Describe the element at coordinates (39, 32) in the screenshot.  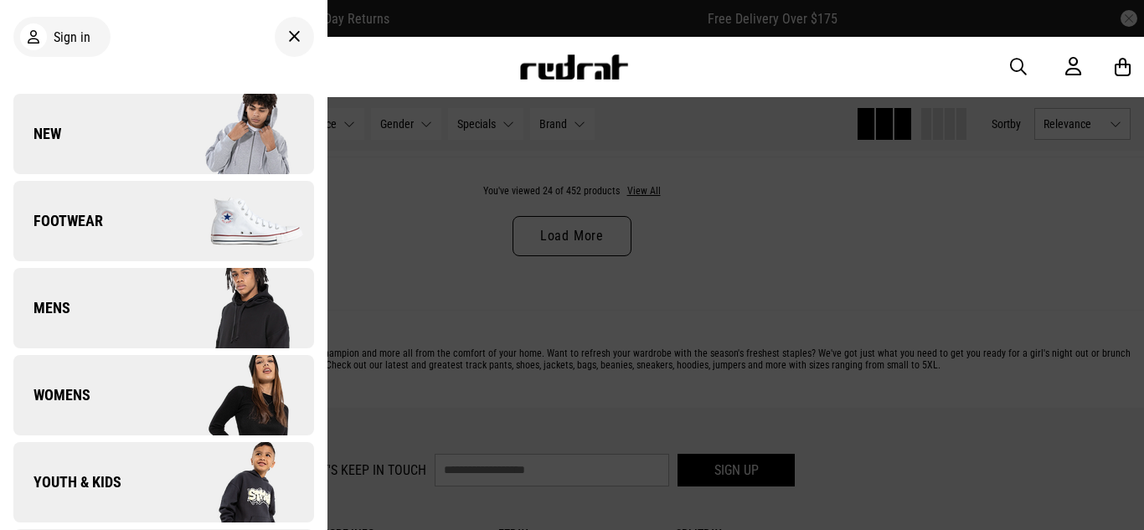
I see `button: Open LiveChat chat widget` at that location.